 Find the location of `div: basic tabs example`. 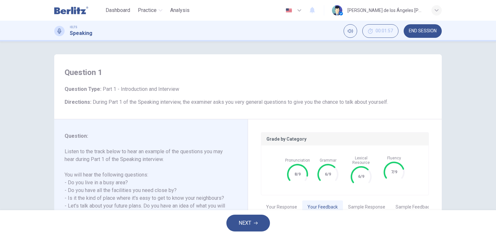

div: basic tabs example is located at coordinates (345, 207).